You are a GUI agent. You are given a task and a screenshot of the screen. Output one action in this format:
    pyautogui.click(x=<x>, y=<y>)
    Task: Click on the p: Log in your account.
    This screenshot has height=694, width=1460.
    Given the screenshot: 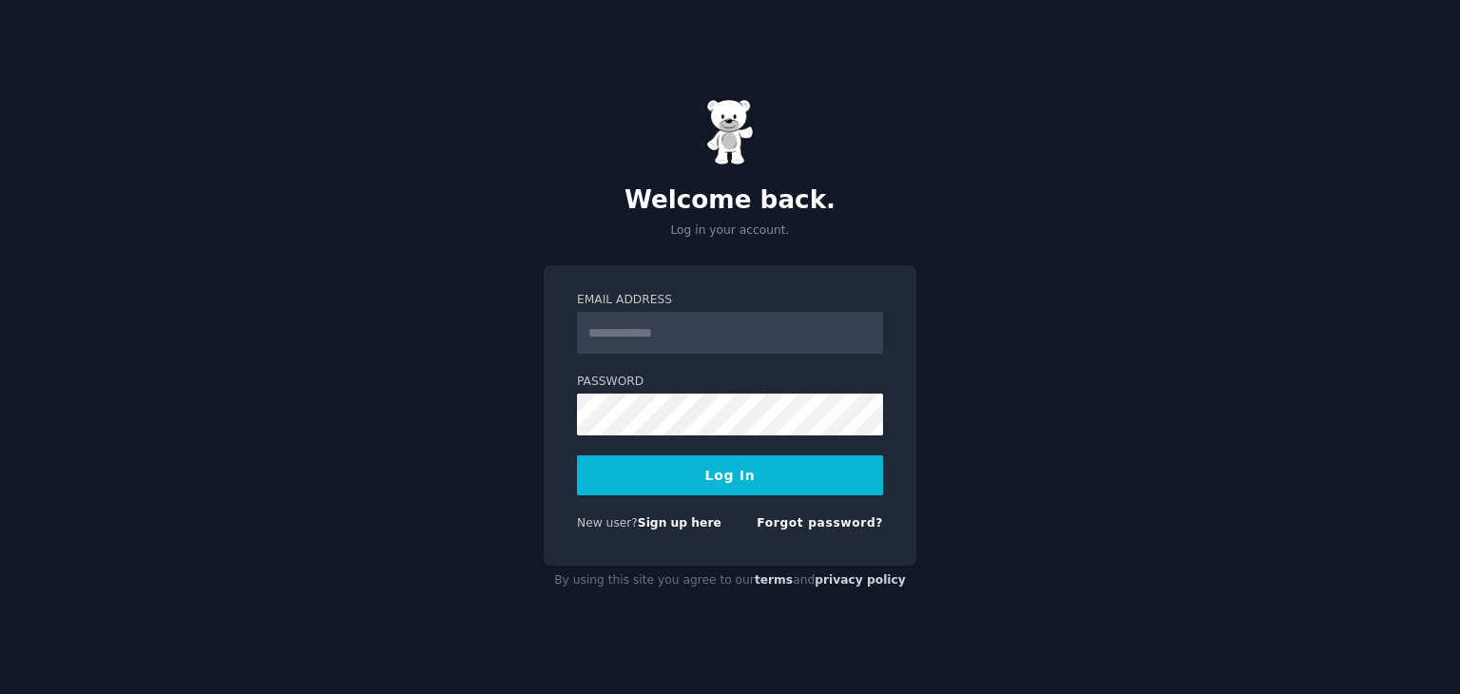 What is the action you would take?
    pyautogui.click(x=730, y=231)
    